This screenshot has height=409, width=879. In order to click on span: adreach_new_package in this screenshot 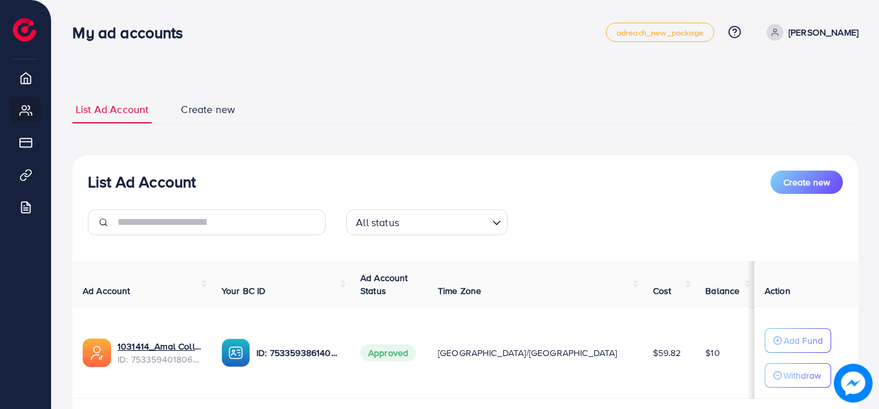, I will do `click(660, 32)`.